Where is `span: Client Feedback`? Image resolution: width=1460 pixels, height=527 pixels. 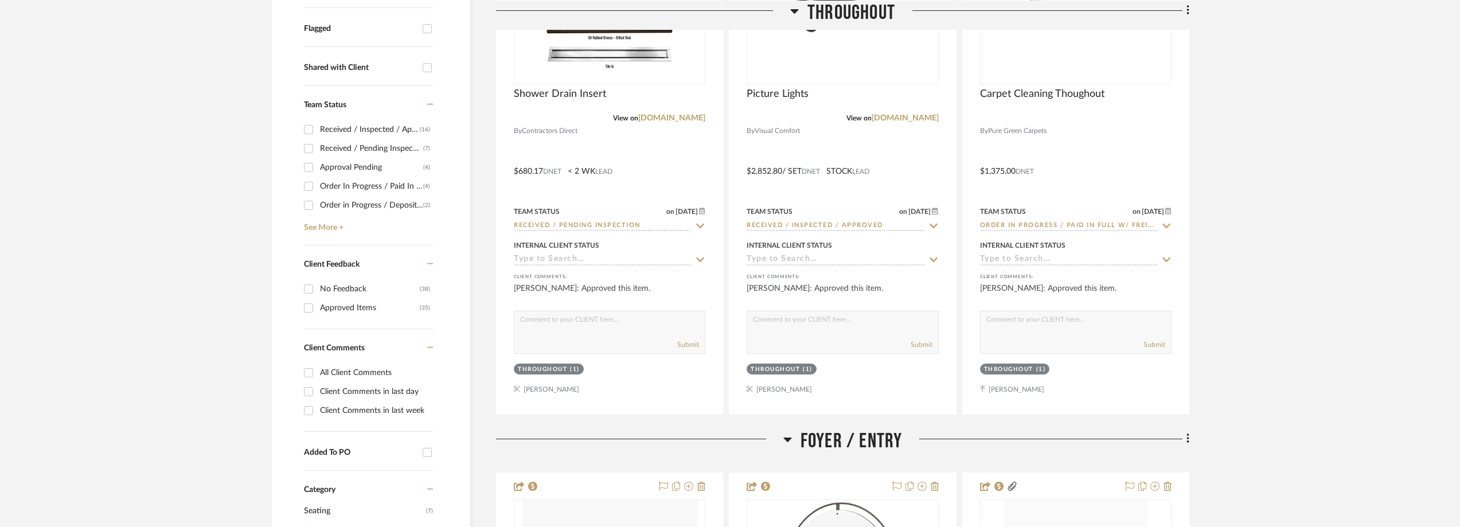 span: Client Feedback is located at coordinates (331, 264).